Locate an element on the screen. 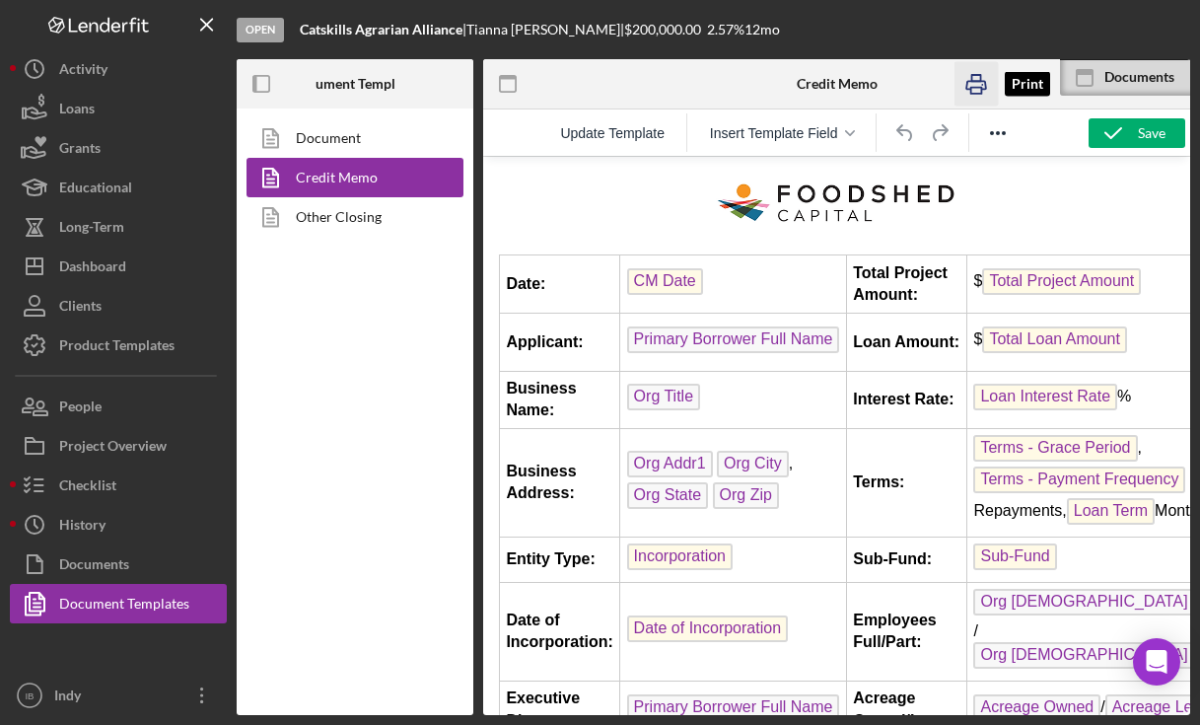  div: Activity is located at coordinates (83, 71).